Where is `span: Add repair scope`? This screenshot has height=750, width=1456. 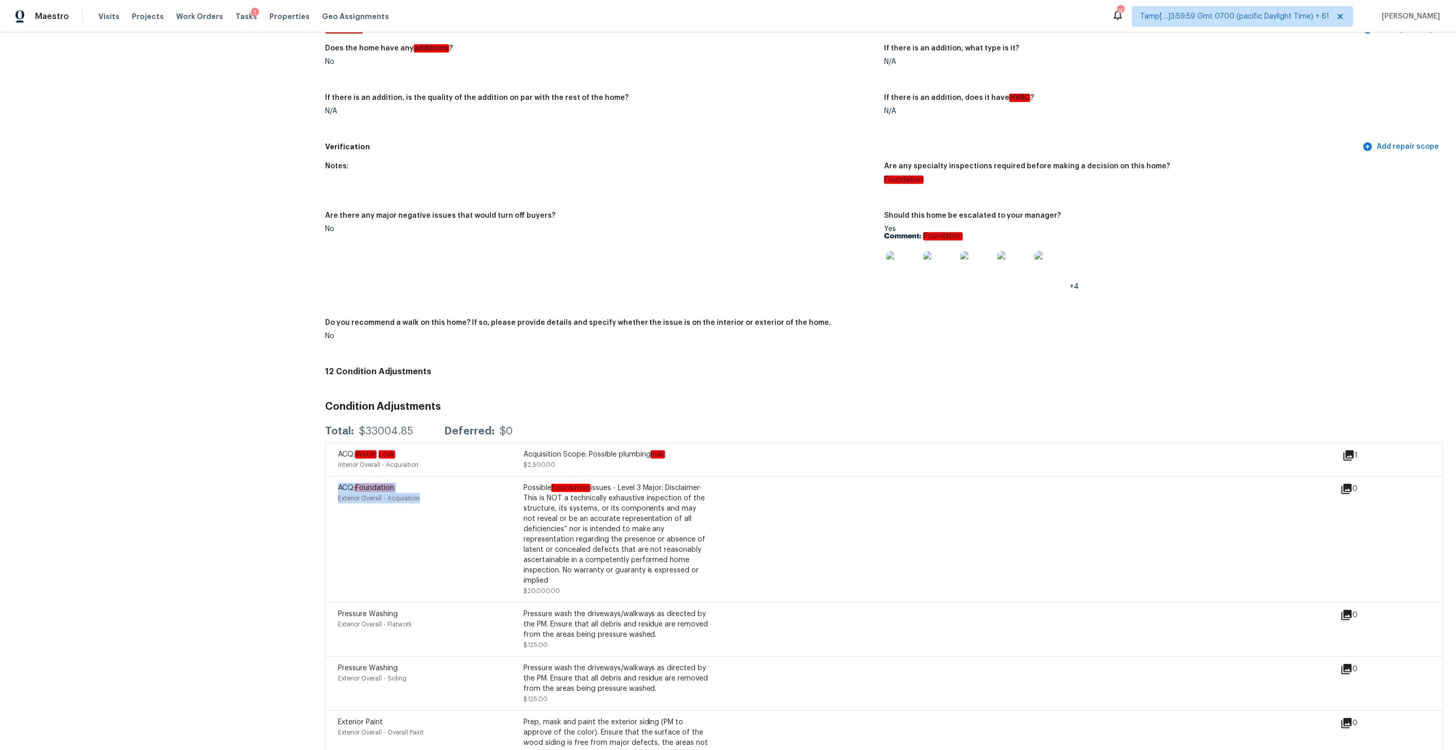 span: Add repair scope is located at coordinates (1401, 147).